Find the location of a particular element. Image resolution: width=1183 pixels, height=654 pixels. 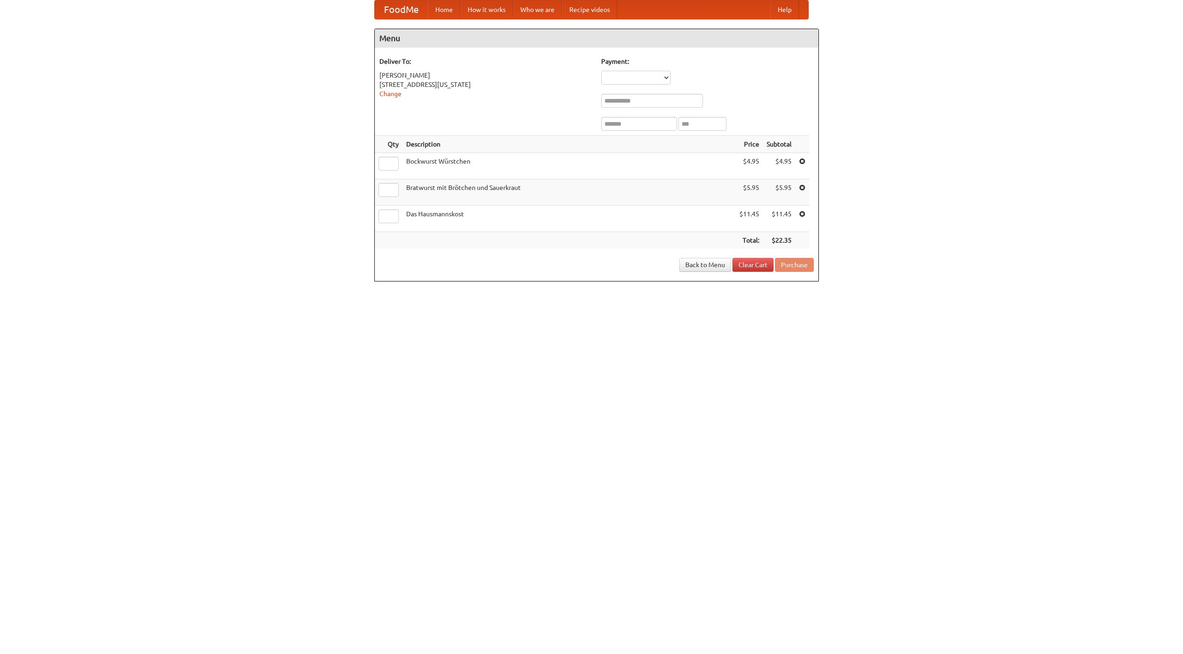

a: Who we are is located at coordinates (538, 10).